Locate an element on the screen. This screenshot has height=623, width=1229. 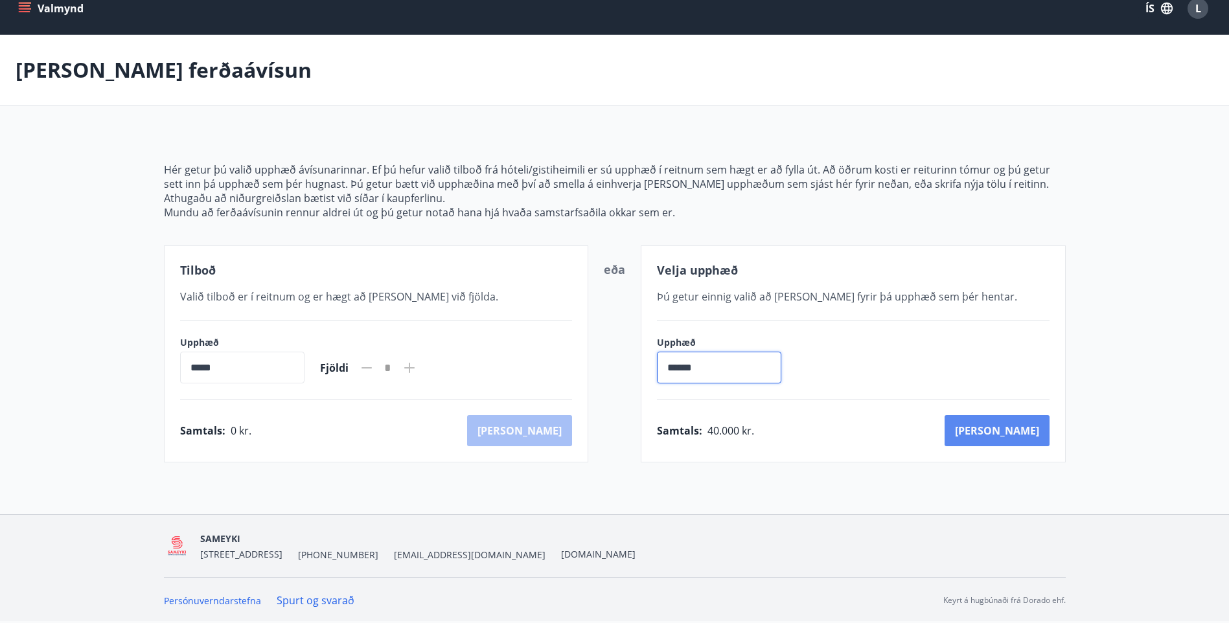
p: Keyrt á hugbúnaði frá Dorado ehf. is located at coordinates (1004, 601).